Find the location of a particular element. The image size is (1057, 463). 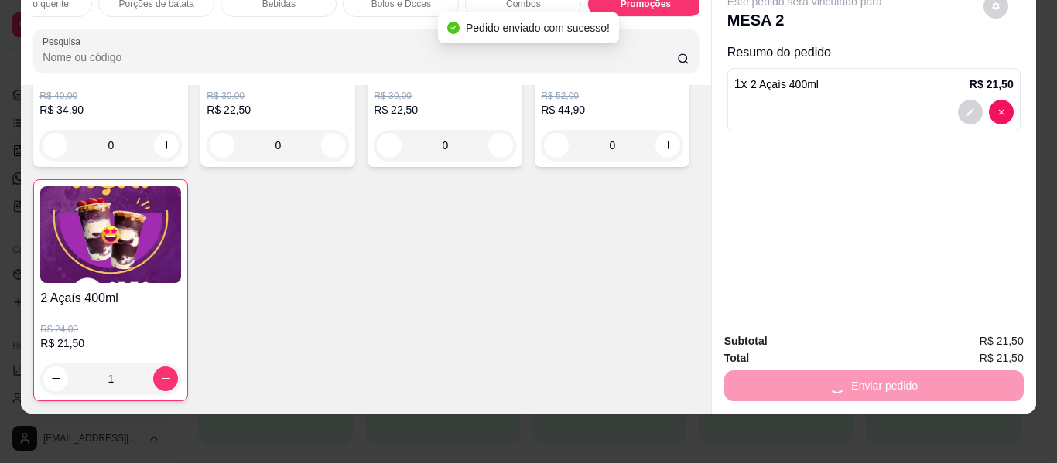

p: R$ 34,90 is located at coordinates (111, 110).